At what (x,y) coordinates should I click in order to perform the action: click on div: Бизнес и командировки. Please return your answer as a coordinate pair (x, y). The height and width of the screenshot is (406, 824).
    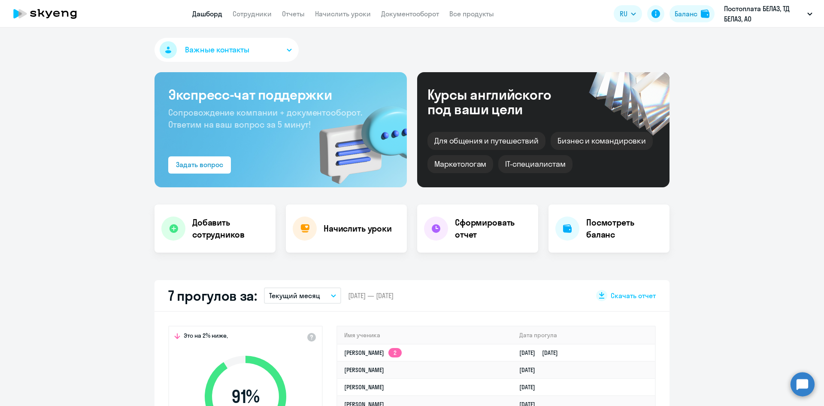
    Looking at the image, I should click on (602, 141).